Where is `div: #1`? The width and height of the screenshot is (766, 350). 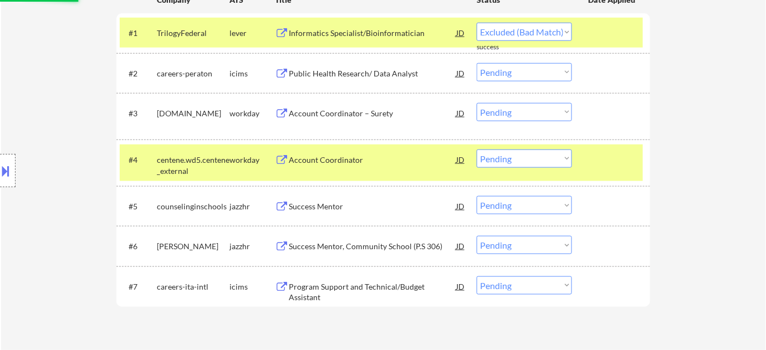 div: #1 is located at coordinates (138, 33).